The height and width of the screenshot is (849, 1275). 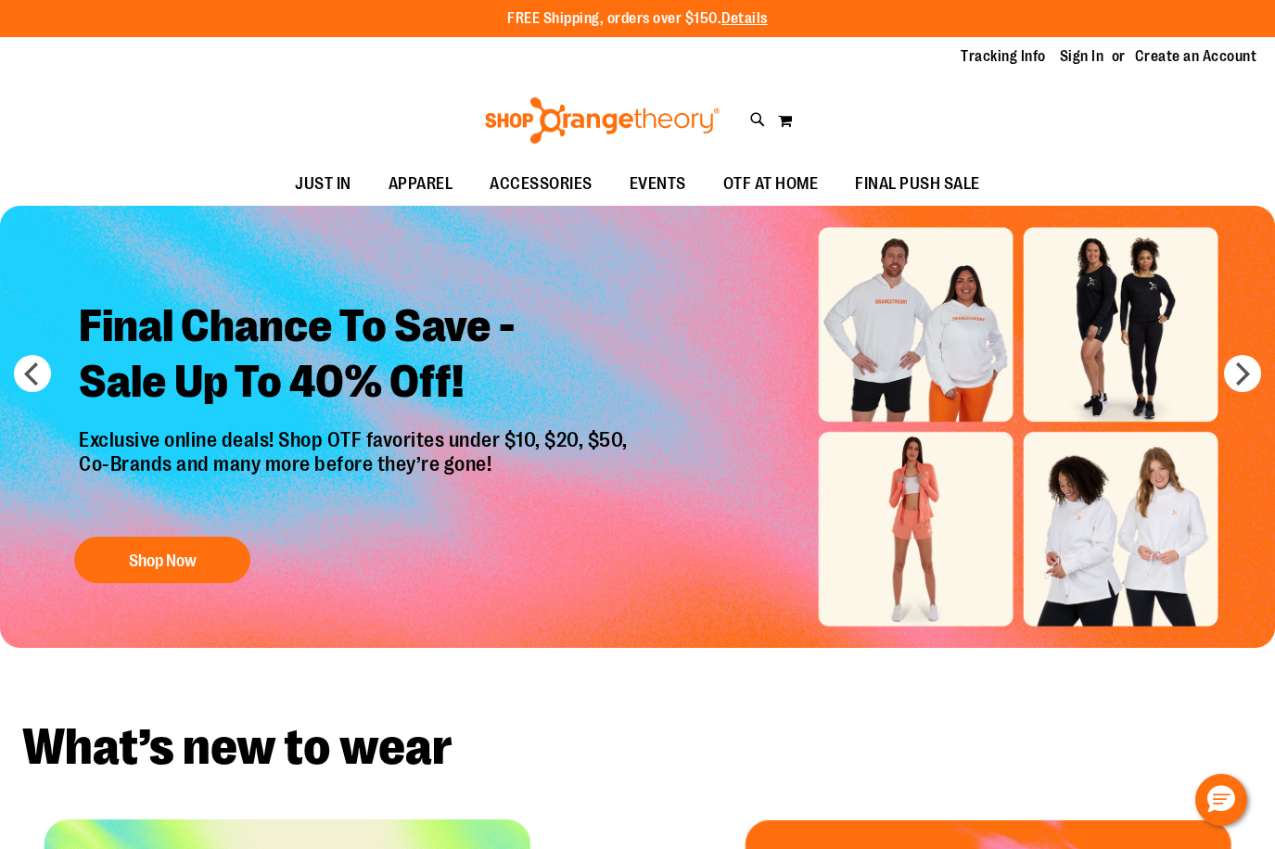 What do you see at coordinates (637, 747) in the screenshot?
I see `h2: What’s new to wear` at bounding box center [637, 747].